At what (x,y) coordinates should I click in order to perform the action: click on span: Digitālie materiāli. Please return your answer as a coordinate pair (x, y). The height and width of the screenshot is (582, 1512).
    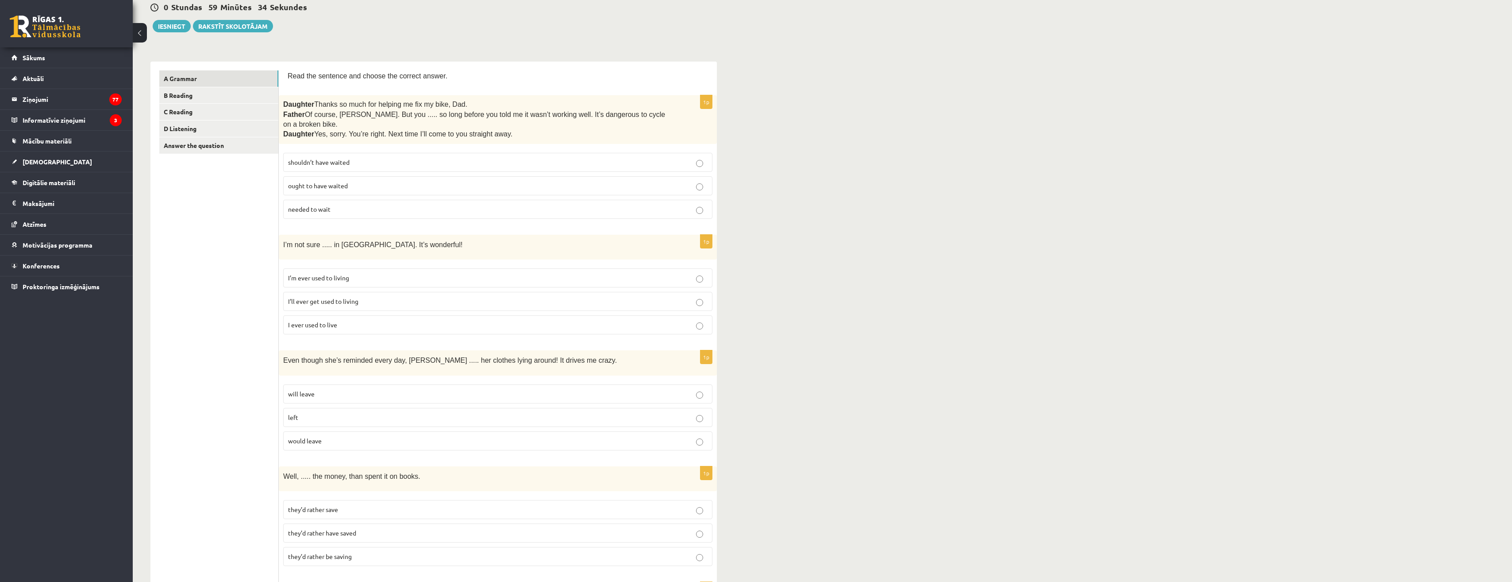
    Looking at the image, I should click on (49, 182).